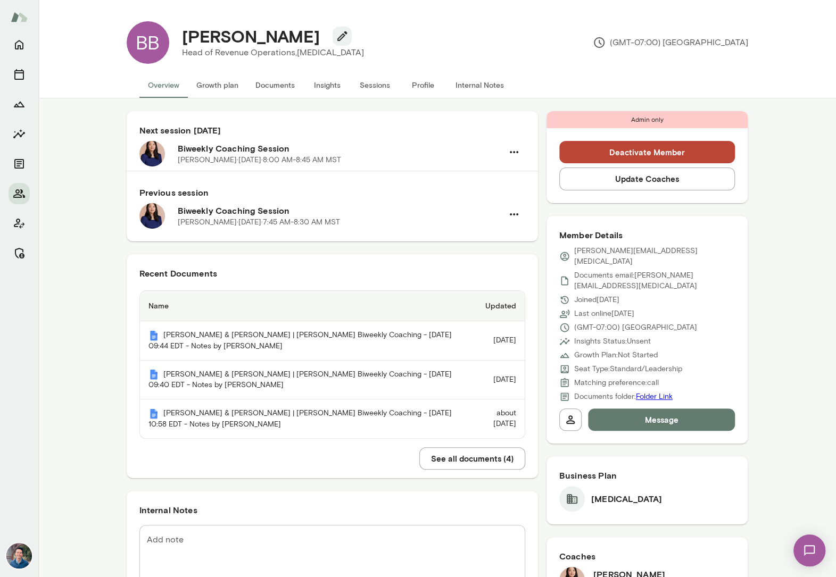 The width and height of the screenshot is (836, 577). What do you see at coordinates (479, 85) in the screenshot?
I see `button: Internal Notes` at bounding box center [479, 85].